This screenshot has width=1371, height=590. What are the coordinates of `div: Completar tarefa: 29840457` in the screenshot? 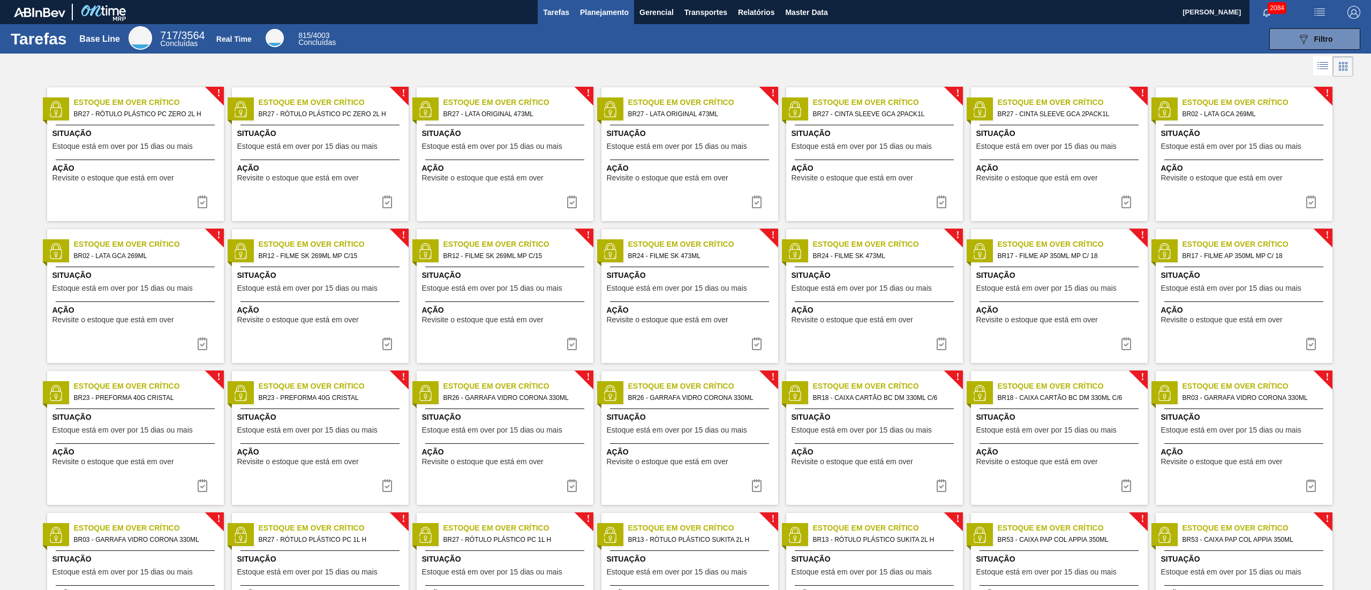 It's located at (202, 202).